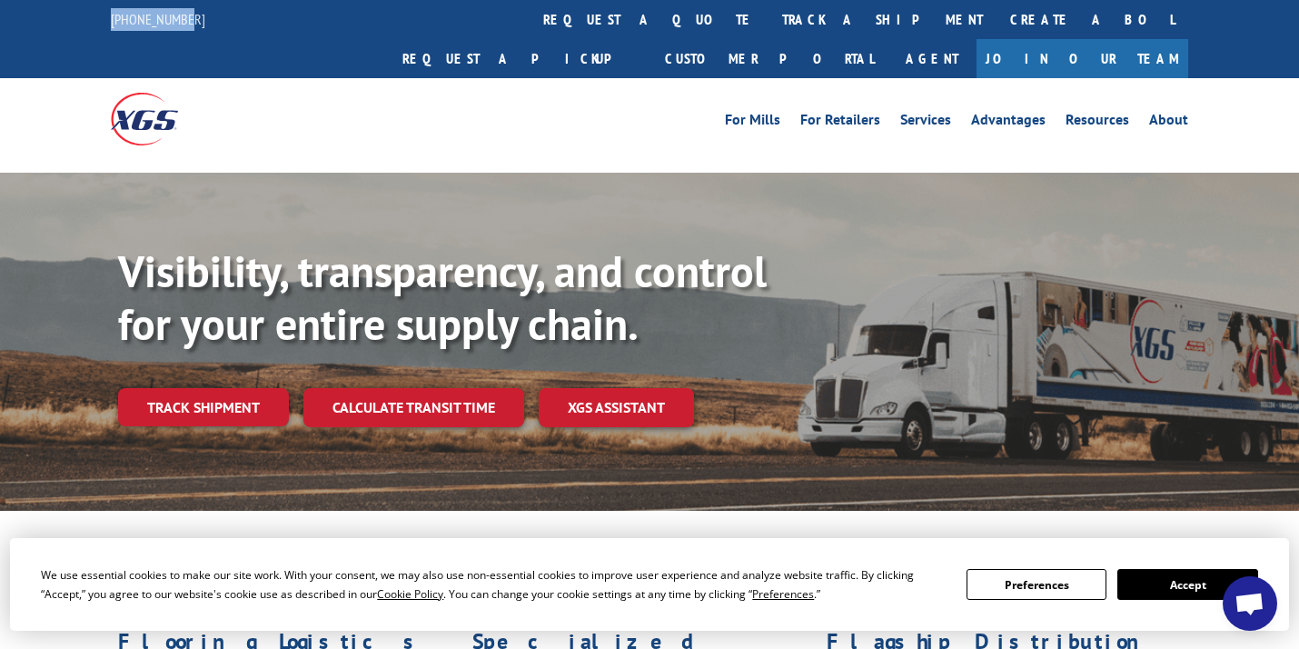 This screenshot has height=649, width=1299. What do you see at coordinates (1009, 123) in the screenshot?
I see `a: Advantages` at bounding box center [1009, 123].